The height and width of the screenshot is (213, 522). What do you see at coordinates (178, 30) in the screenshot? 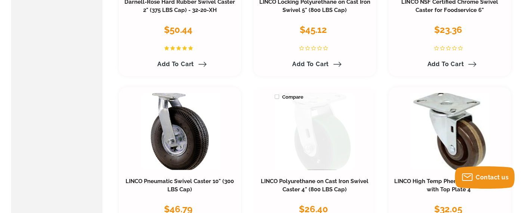
I see `span: $50.44` at bounding box center [178, 30].